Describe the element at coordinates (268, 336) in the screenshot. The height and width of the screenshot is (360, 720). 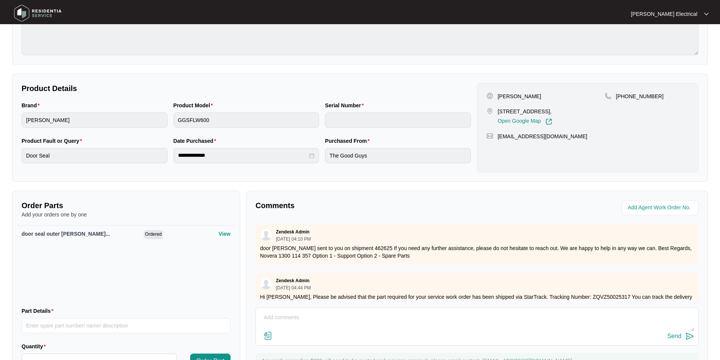
I see `img: file-attachment-doc.svg` at that location.